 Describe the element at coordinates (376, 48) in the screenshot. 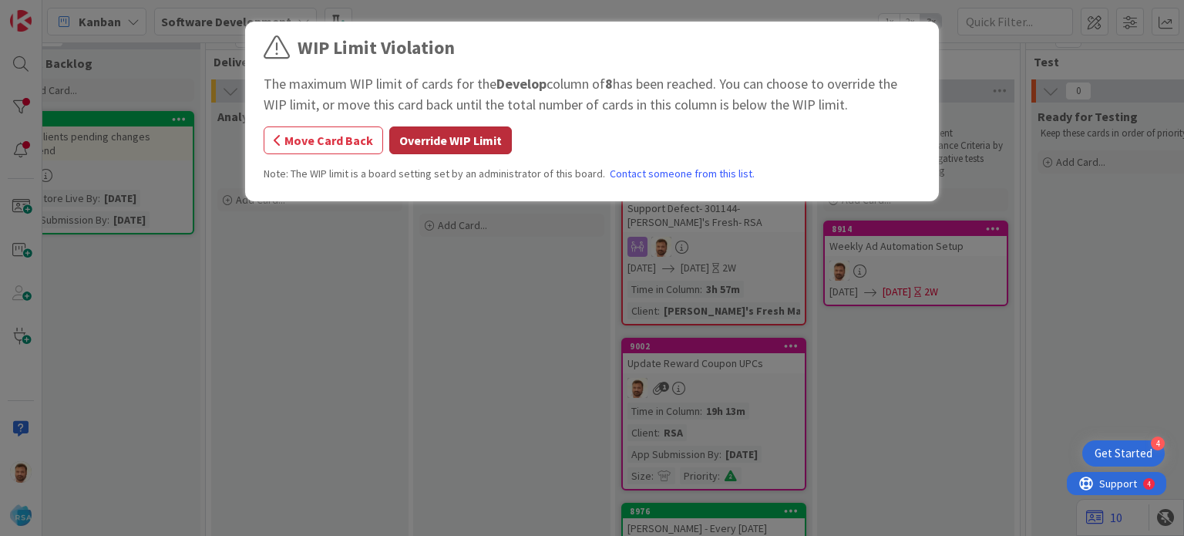

I see `div: WIP Limit Violation` at that location.